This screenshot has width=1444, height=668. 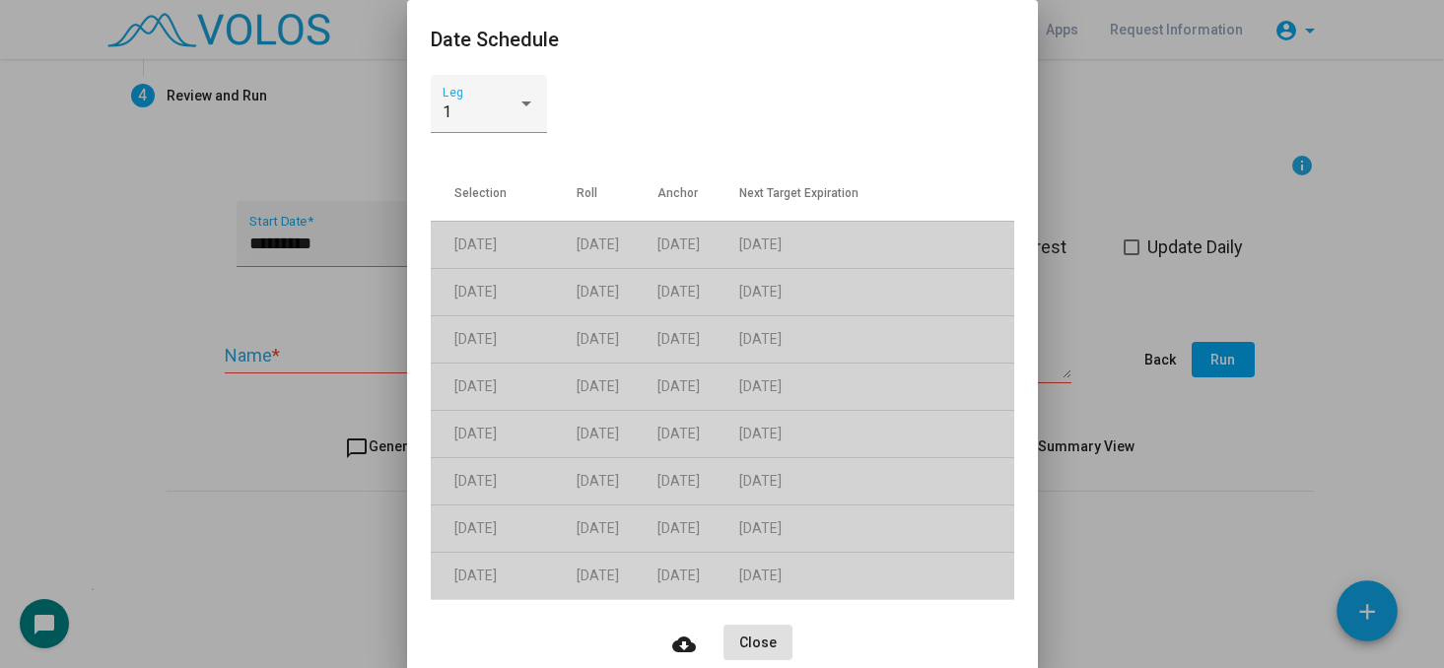 What do you see at coordinates (758, 643) in the screenshot?
I see `button: Close` at bounding box center [758, 643].